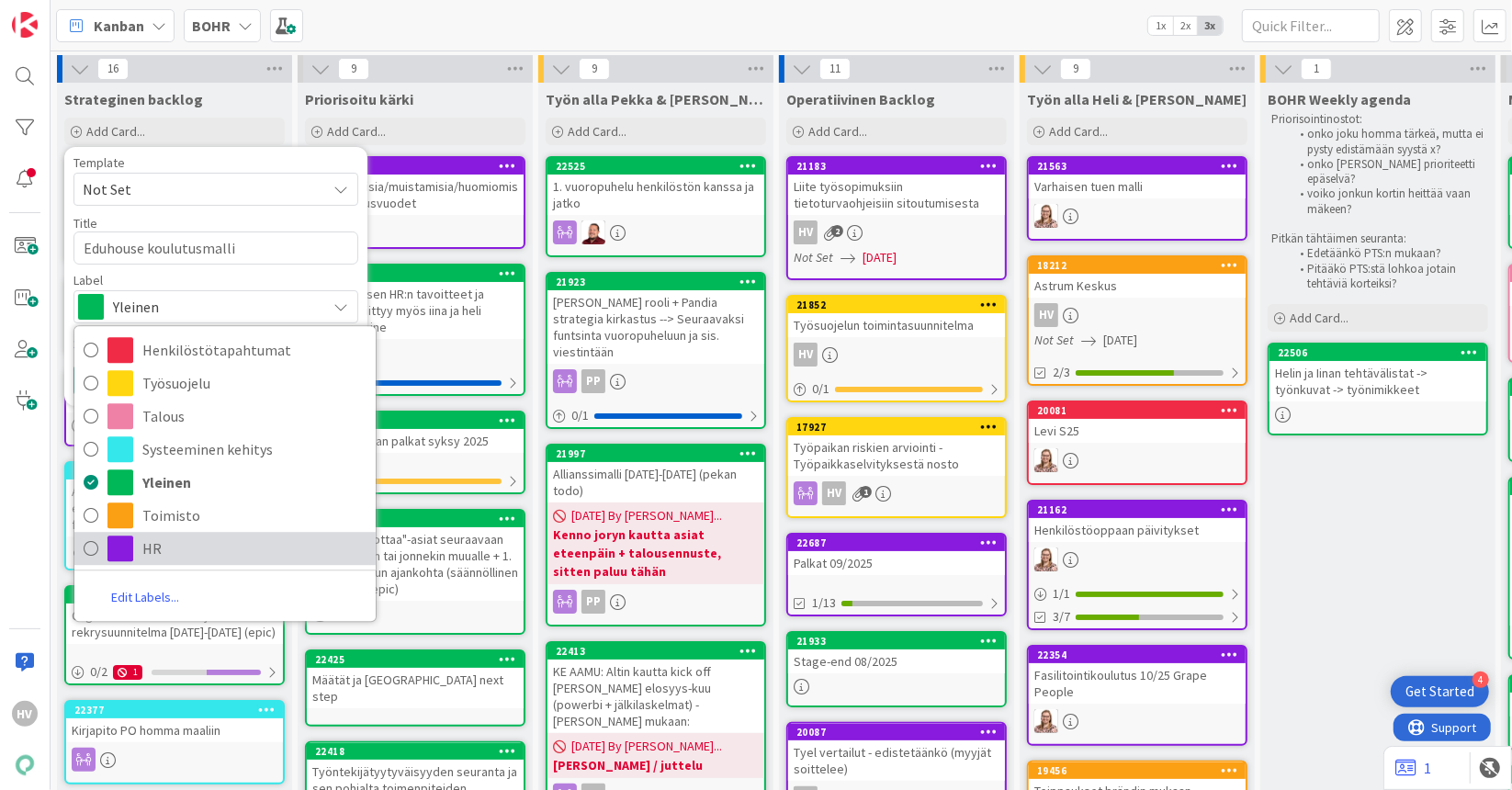 The image size is (1512, 790). I want to click on label: Title, so click(86, 223).